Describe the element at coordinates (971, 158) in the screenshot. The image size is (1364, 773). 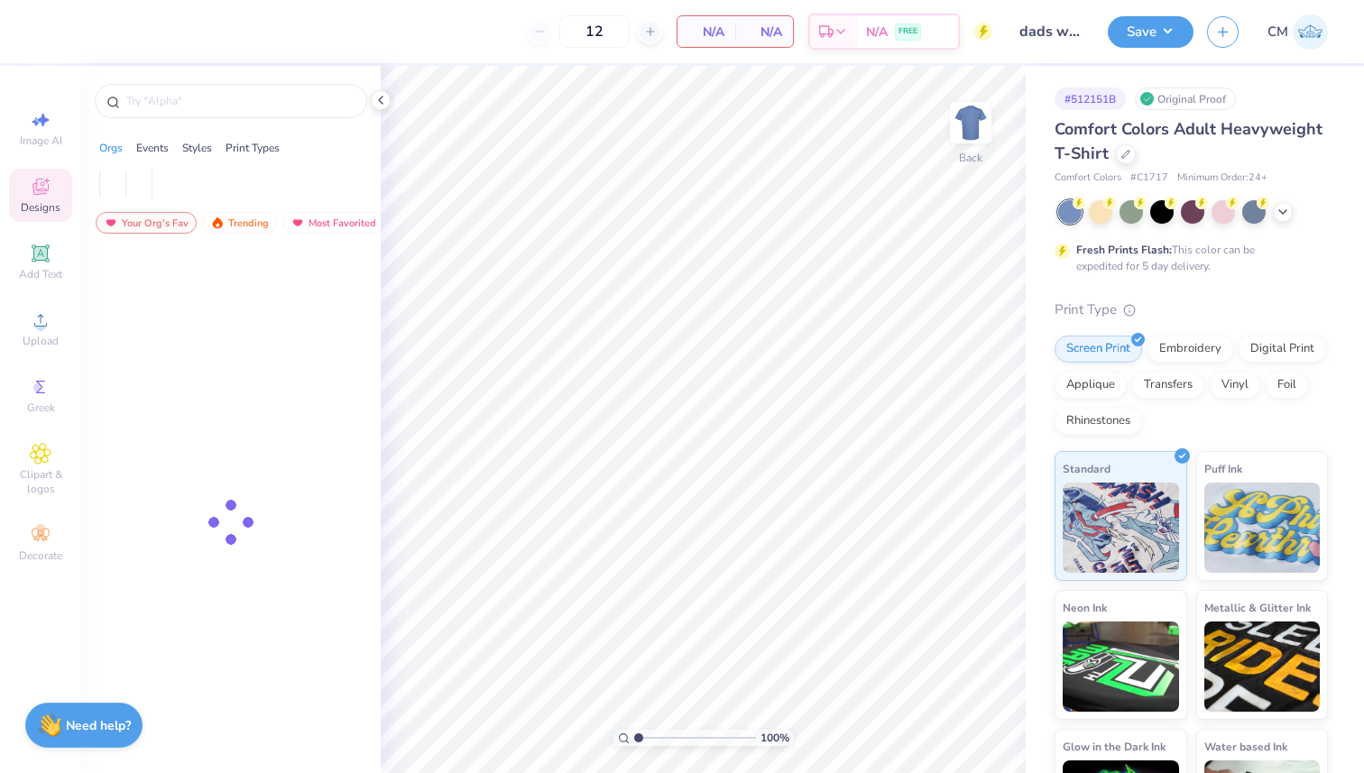
I see `div: Back` at that location.